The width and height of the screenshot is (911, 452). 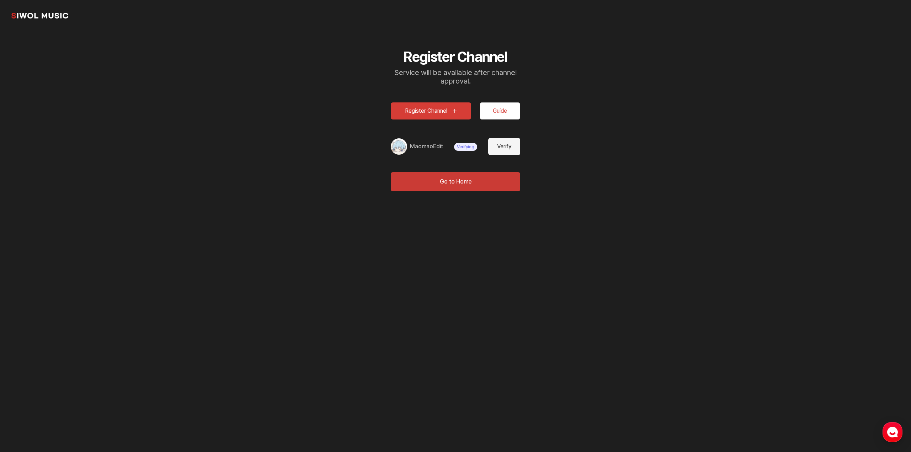 What do you see at coordinates (465, 147) in the screenshot?
I see `span: Verifying` at bounding box center [465, 147].